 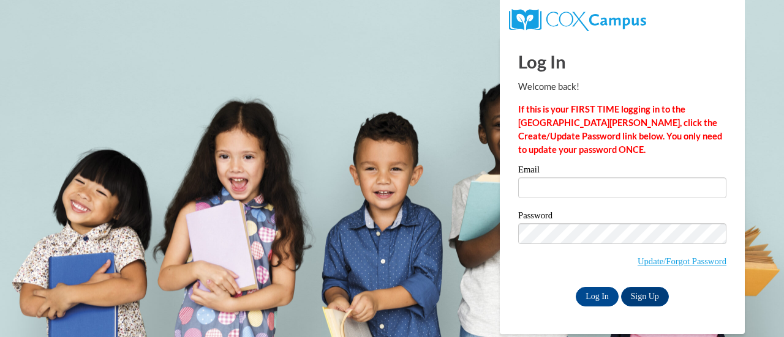 What do you see at coordinates (622, 61) in the screenshot?
I see `h1: Log In` at bounding box center [622, 61].